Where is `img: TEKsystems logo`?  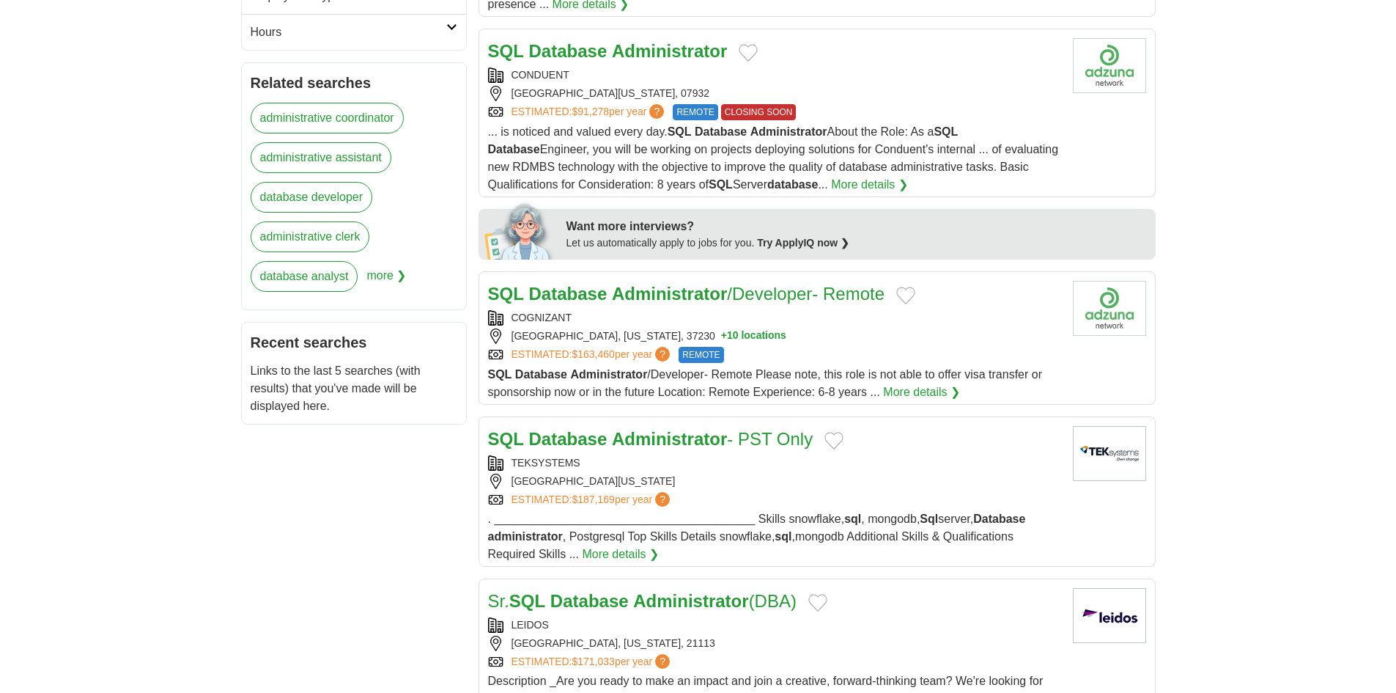 img: TEKsystems logo is located at coordinates (1110, 453).